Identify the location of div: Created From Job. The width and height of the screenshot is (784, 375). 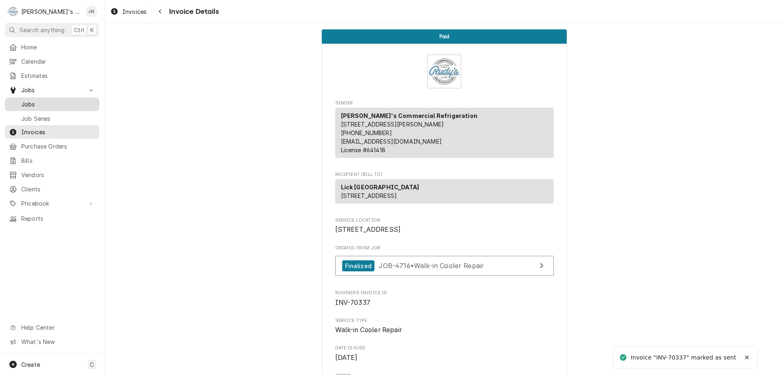
(444, 263).